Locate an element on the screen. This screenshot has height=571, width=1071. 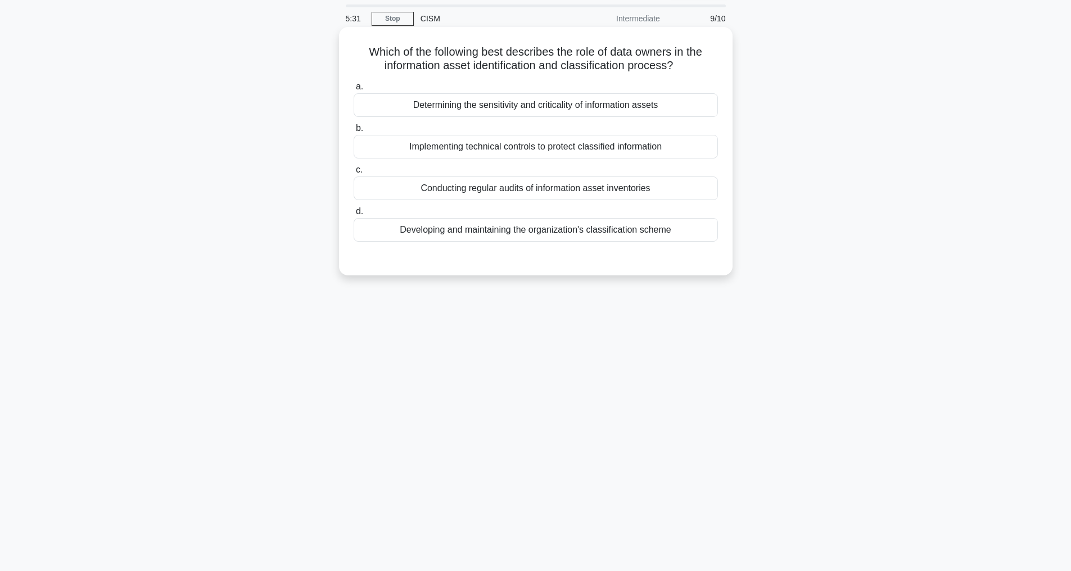
div: 9/10 is located at coordinates (699, 19).